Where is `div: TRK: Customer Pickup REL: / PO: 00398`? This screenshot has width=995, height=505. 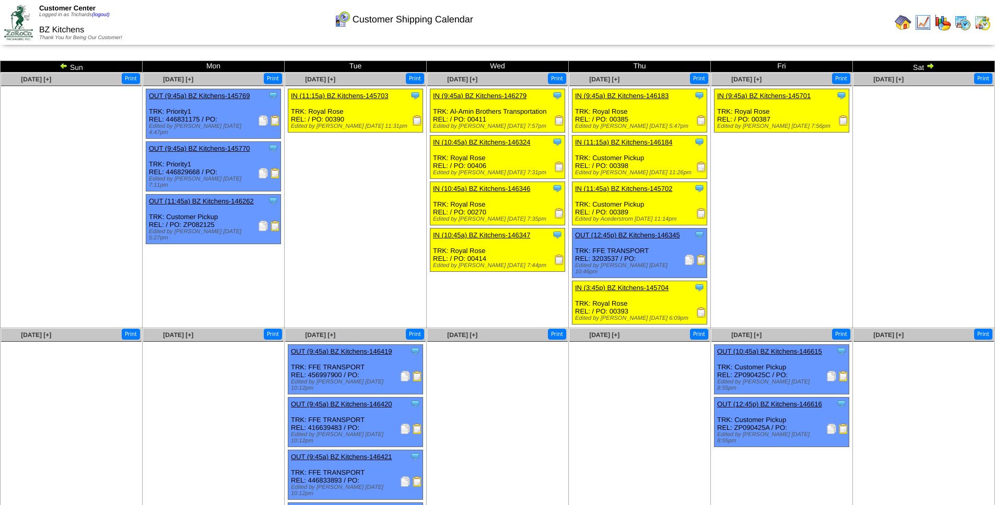 div: TRK: Customer Pickup REL: / PO: 00398 is located at coordinates (640, 157).